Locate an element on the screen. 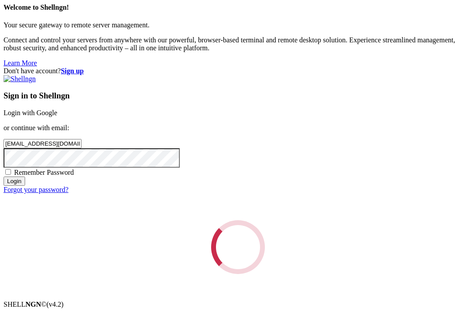 This screenshot has height=312, width=476. span: SHELL © is located at coordinates (34, 304).